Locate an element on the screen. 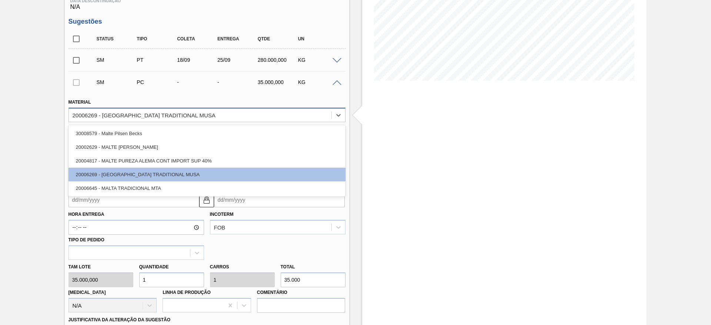 This screenshot has height=325, width=711. label: Tipo de pedido is located at coordinates (86, 240).